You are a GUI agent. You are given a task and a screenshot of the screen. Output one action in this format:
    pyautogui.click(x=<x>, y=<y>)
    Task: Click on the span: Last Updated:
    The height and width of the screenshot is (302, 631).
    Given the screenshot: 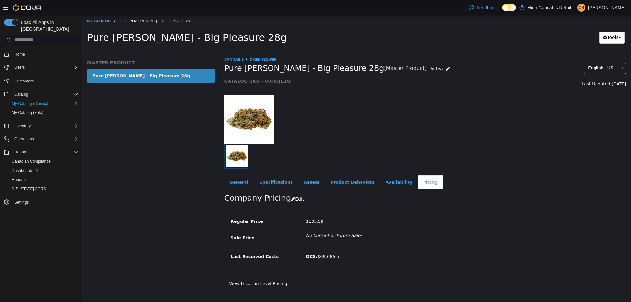 What is the action you would take?
    pyautogui.click(x=514, y=69)
    